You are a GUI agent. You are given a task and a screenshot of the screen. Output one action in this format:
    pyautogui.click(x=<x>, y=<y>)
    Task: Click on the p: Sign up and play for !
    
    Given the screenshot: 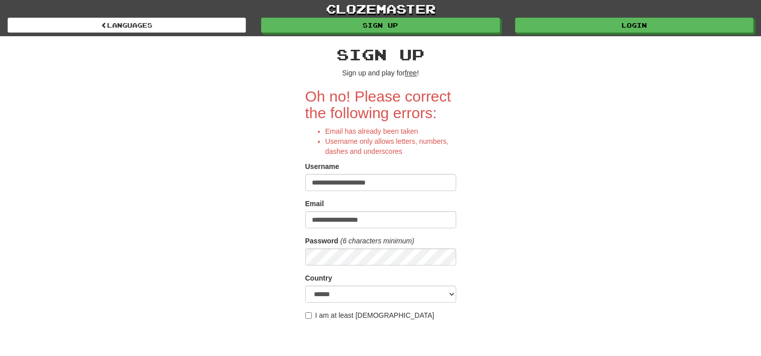 What is the action you would take?
    pyautogui.click(x=381, y=73)
    